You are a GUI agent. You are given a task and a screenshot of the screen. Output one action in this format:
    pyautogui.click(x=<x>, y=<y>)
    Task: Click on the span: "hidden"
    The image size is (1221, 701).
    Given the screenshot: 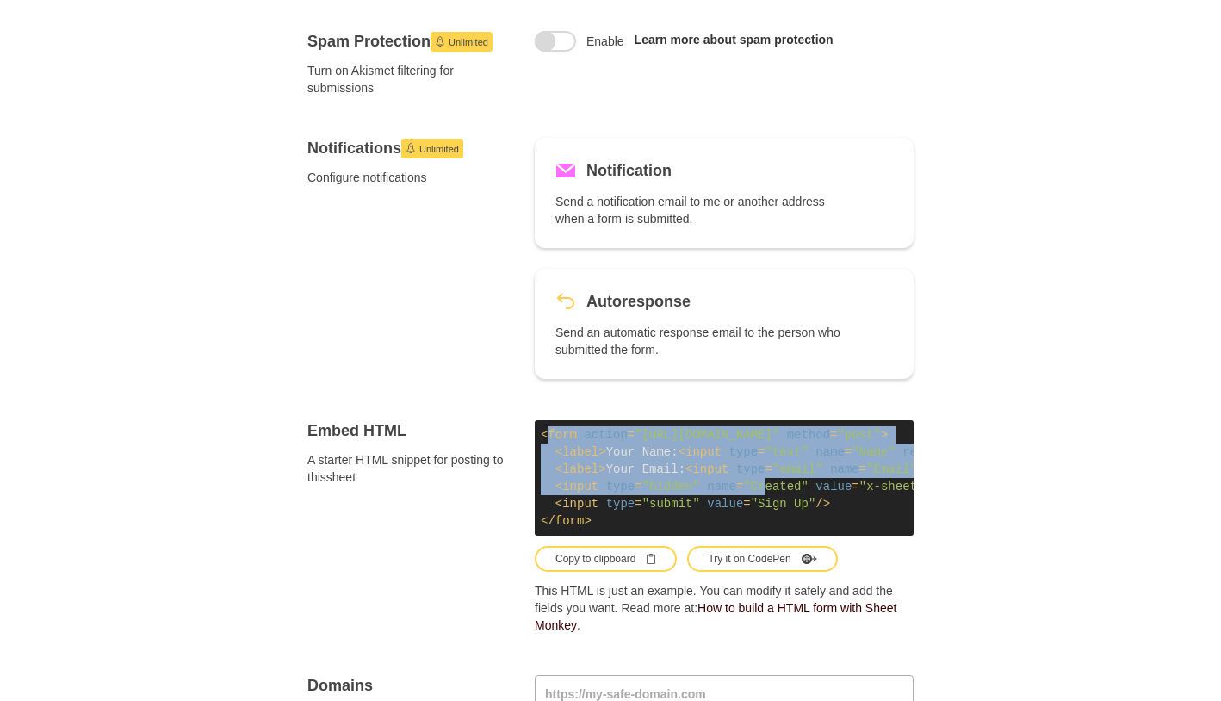 What is the action you would take?
    pyautogui.click(x=671, y=486)
    